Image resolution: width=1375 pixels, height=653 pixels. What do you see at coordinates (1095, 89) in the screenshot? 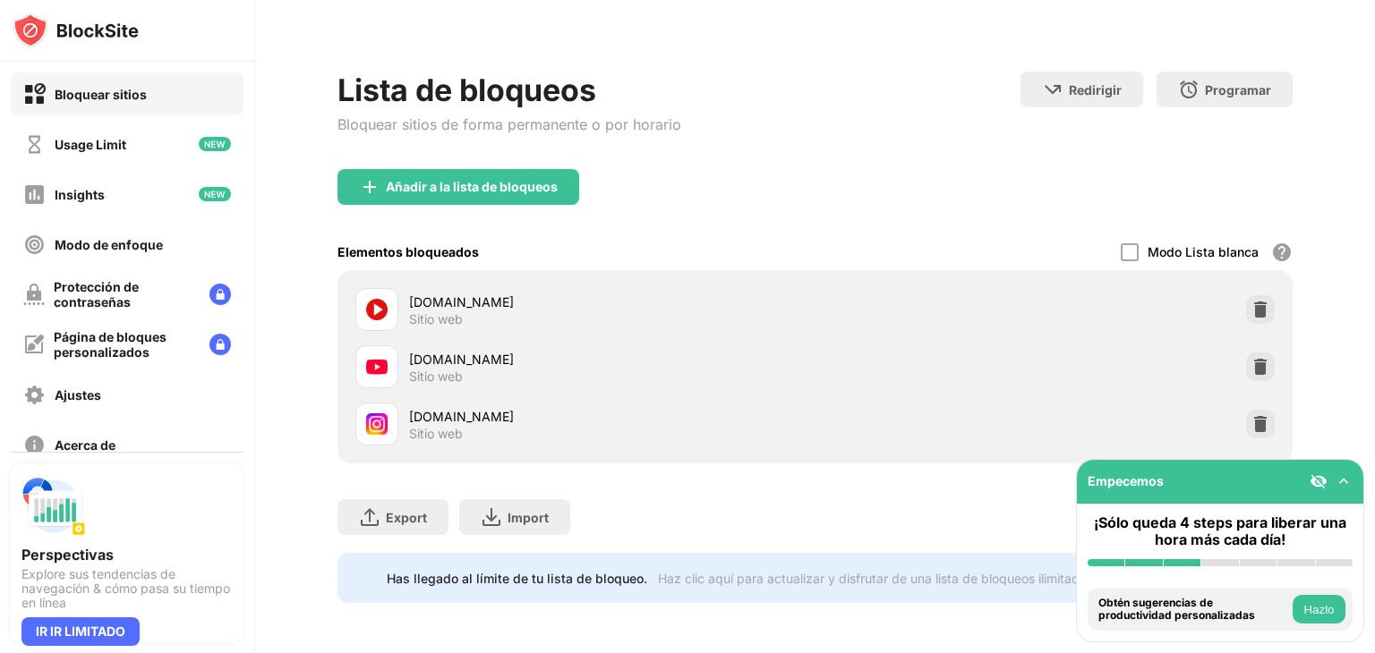
I see `div: Redirigir` at bounding box center [1095, 89].